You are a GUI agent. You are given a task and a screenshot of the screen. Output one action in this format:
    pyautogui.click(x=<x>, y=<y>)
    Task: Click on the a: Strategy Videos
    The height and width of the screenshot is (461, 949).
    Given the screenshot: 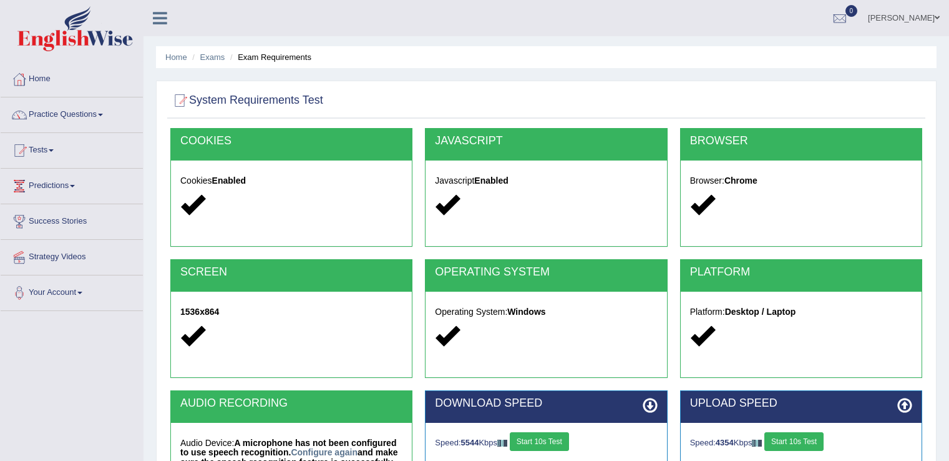 What is the action you would take?
    pyautogui.click(x=72, y=255)
    